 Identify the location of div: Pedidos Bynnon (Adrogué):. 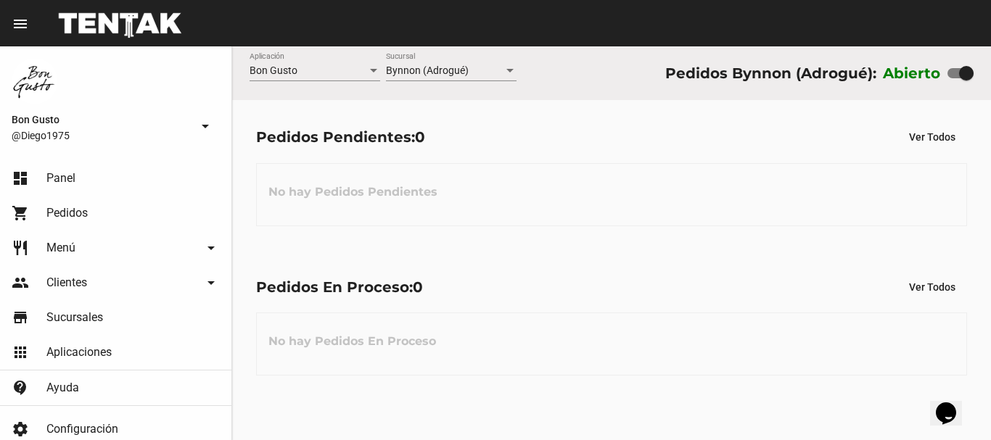
(771, 73).